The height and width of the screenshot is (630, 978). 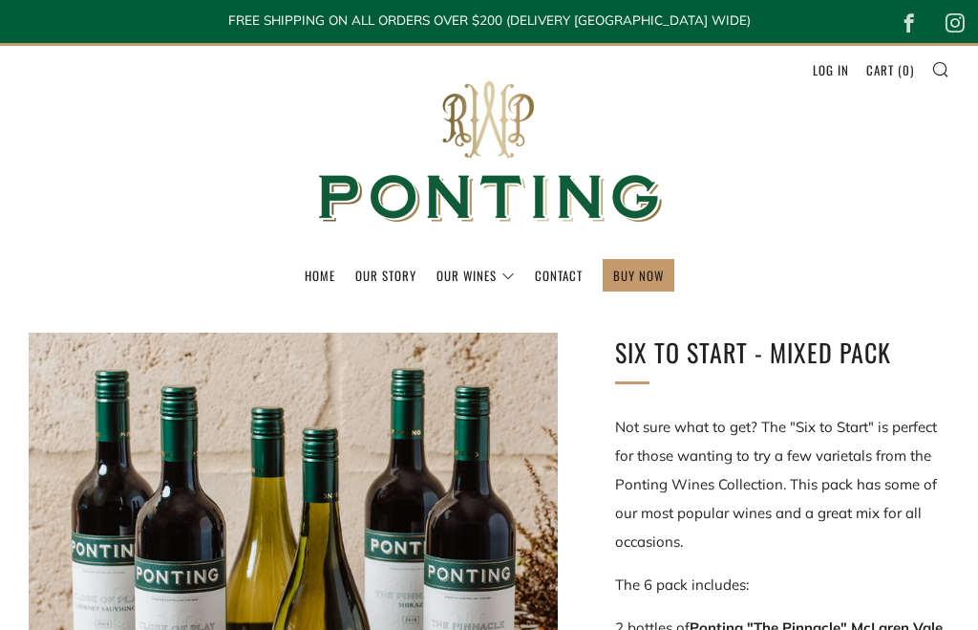 I want to click on a: Log in, so click(x=831, y=70).